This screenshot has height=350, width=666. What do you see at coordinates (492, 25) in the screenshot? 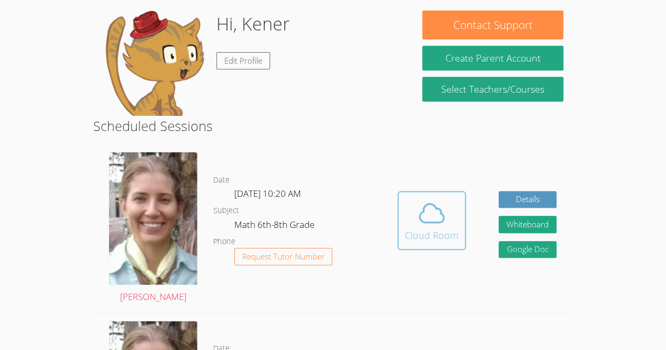
I see `button: Contact Support` at bounding box center [492, 25].